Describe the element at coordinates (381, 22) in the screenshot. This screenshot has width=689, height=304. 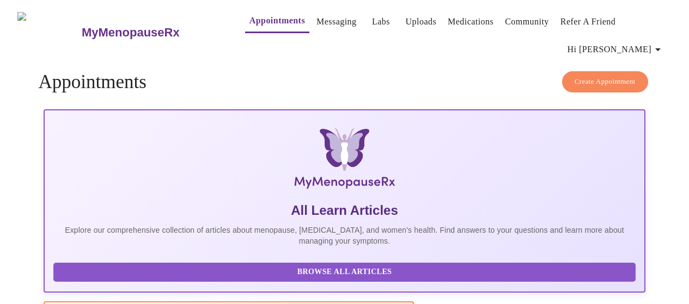
I see `button: Labs` at that location.